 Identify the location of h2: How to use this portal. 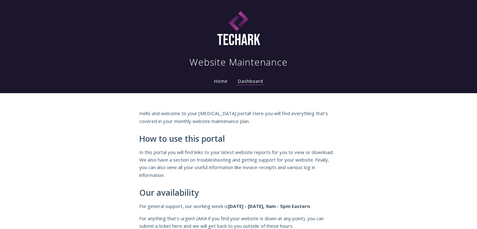
(239, 139).